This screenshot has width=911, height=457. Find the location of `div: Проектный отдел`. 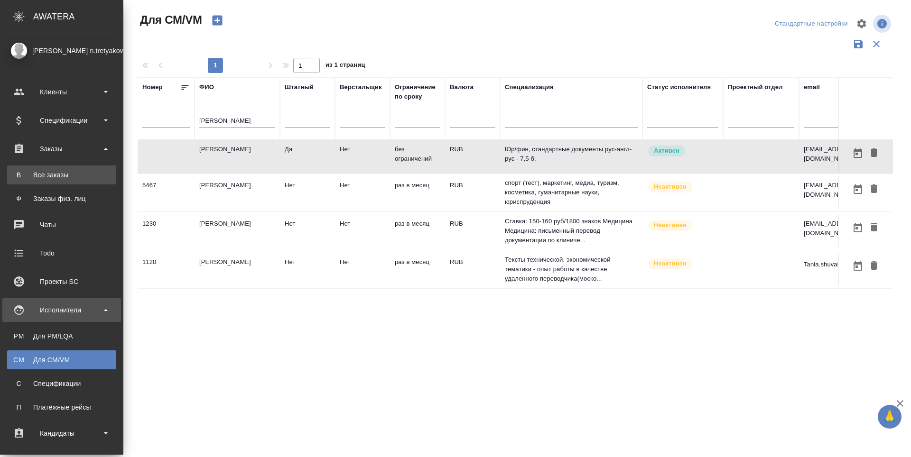

div: Проектный отдел is located at coordinates (755, 87).